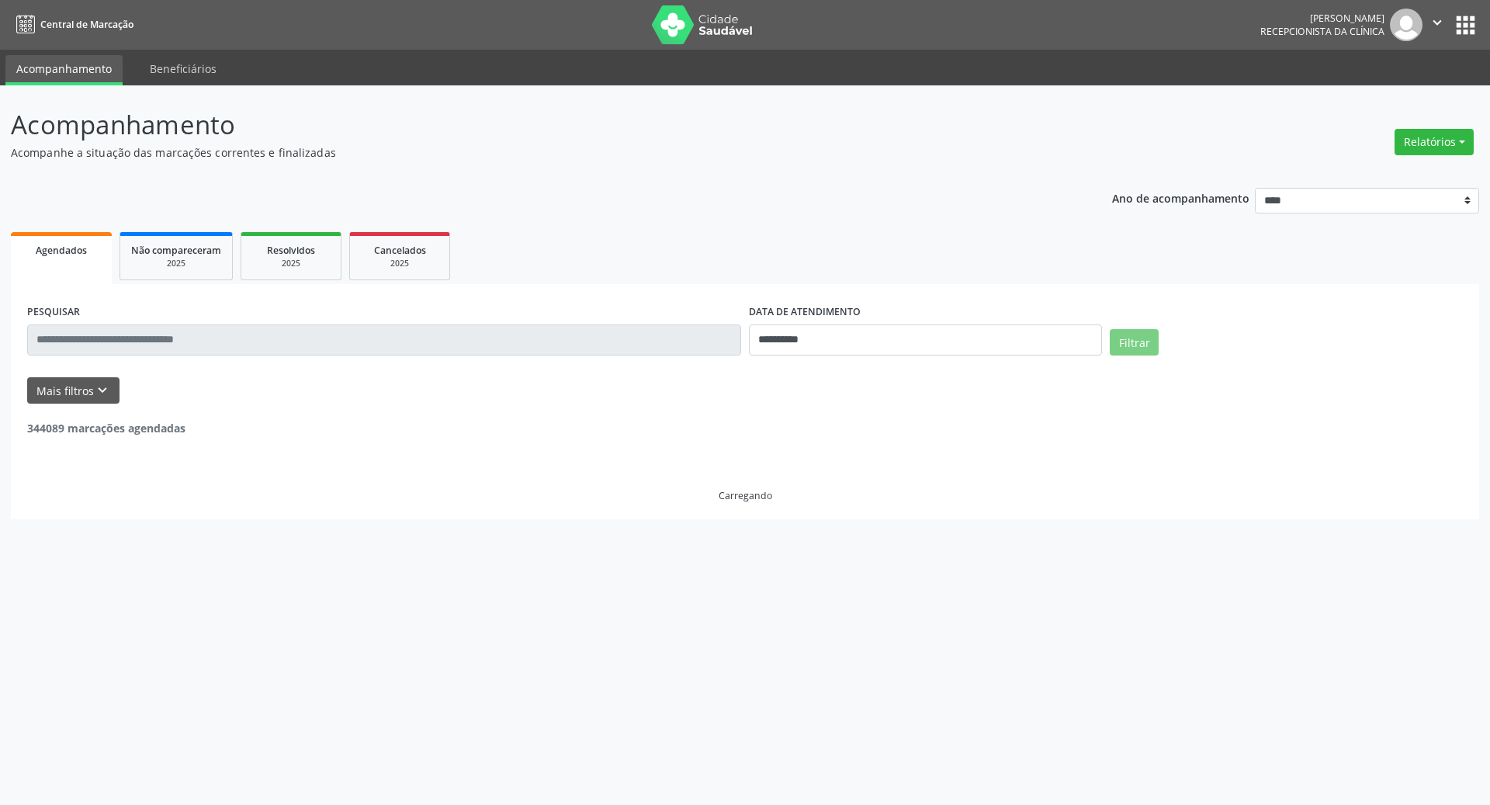 Image resolution: width=1490 pixels, height=805 pixels. I want to click on span: Cancelados, so click(400, 250).